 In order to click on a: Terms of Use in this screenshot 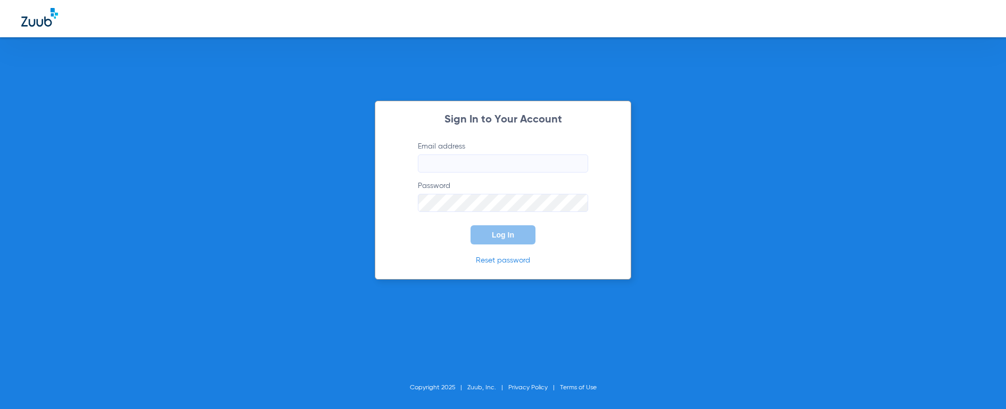, I will do `click(578, 388)`.